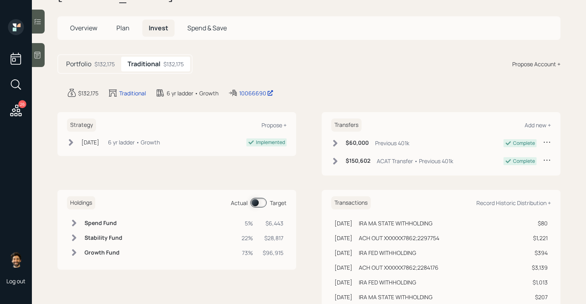 The image size is (586, 304). Describe the element at coordinates (103, 238) in the screenshot. I see `h6: Stability Fund` at that location.